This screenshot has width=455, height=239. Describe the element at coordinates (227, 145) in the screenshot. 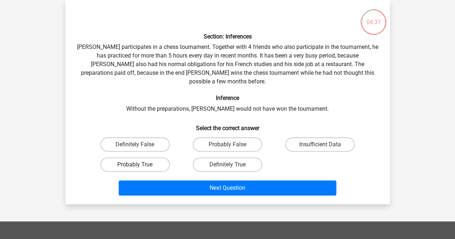

I see `label: Probably False` at that location.